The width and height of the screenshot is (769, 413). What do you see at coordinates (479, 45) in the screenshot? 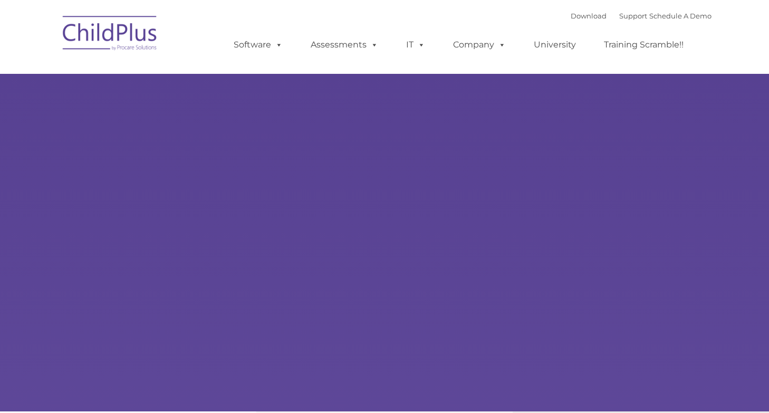
I see `a: Company` at bounding box center [479, 45].